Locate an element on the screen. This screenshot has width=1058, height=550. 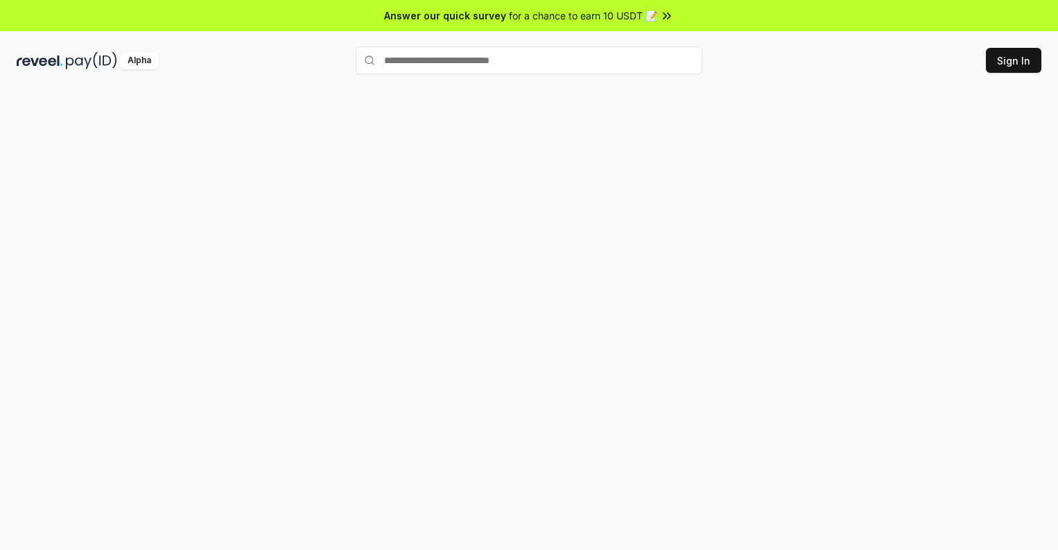
img: pay_id is located at coordinates (91, 60).